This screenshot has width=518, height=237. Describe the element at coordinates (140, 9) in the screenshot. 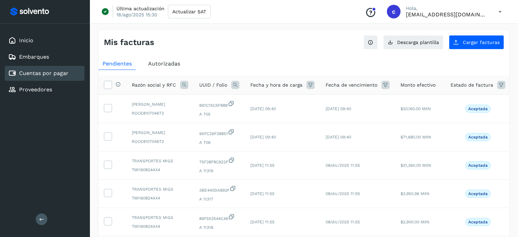

I see `p: Última actualización` at that location.